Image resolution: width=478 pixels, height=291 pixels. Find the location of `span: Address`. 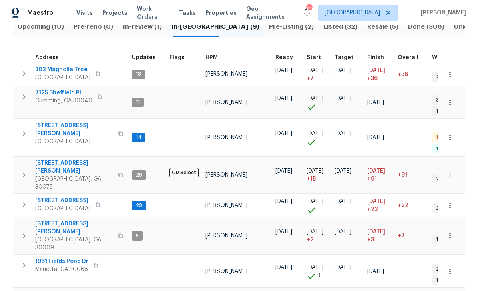

span: Address is located at coordinates (47, 58).